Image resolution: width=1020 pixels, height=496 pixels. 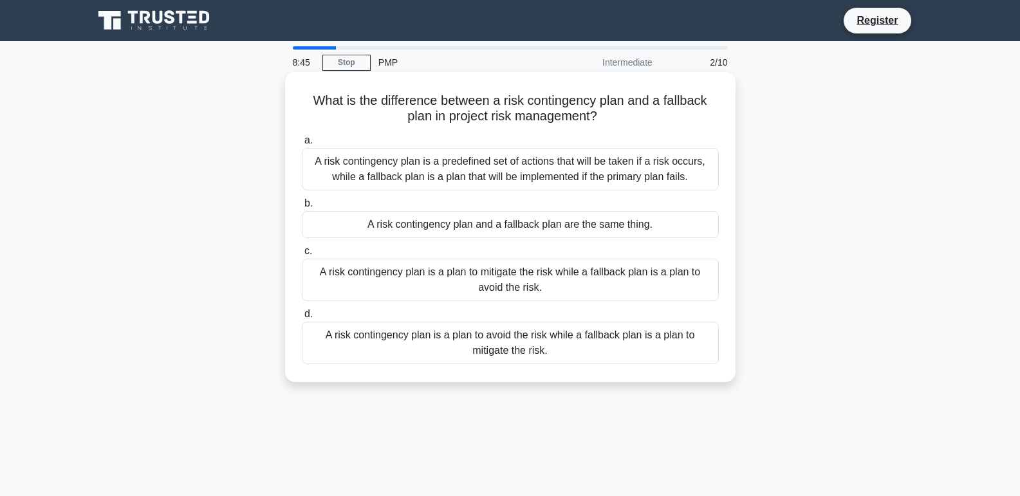 What do you see at coordinates (510, 225) in the screenshot?
I see `div: A risk contingency plan and a fallback plan are the same thing.` at bounding box center [510, 225].